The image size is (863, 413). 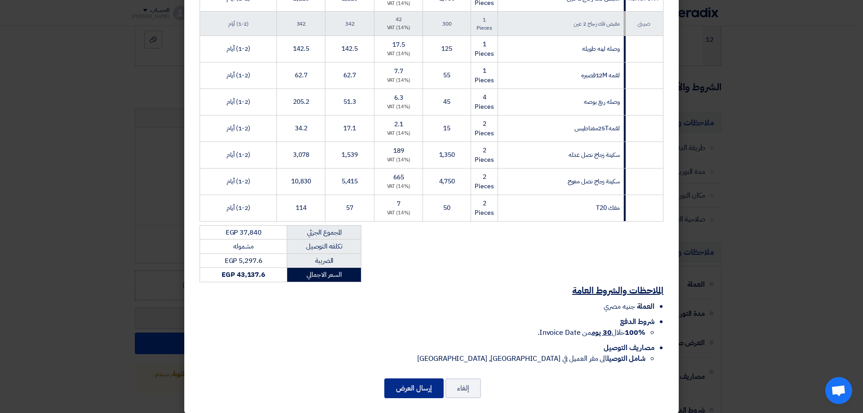 What do you see at coordinates (447, 102) in the screenshot?
I see `span: 45` at bounding box center [447, 102].